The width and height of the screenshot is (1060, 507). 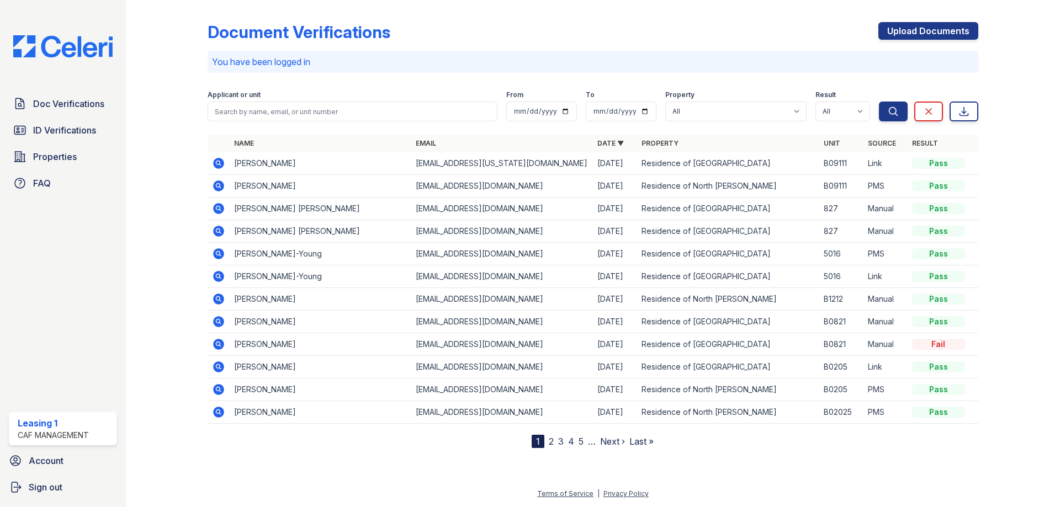 What do you see at coordinates (42, 183) in the screenshot?
I see `span: FAQ` at bounding box center [42, 183].